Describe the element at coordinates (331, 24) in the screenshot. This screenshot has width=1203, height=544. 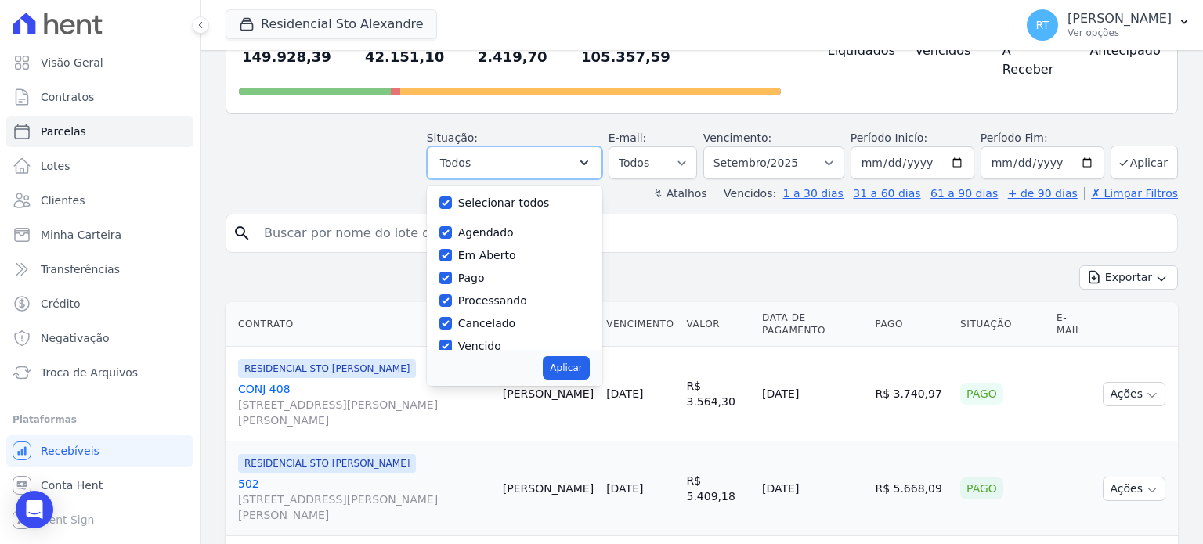
I see `button: Residencial Sto Alexandre` at that location.